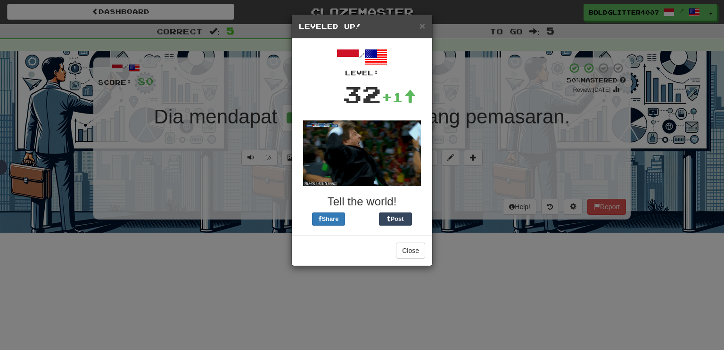 This screenshot has width=724, height=350. What do you see at coordinates (362, 94) in the screenshot?
I see `div: 32` at bounding box center [362, 94].